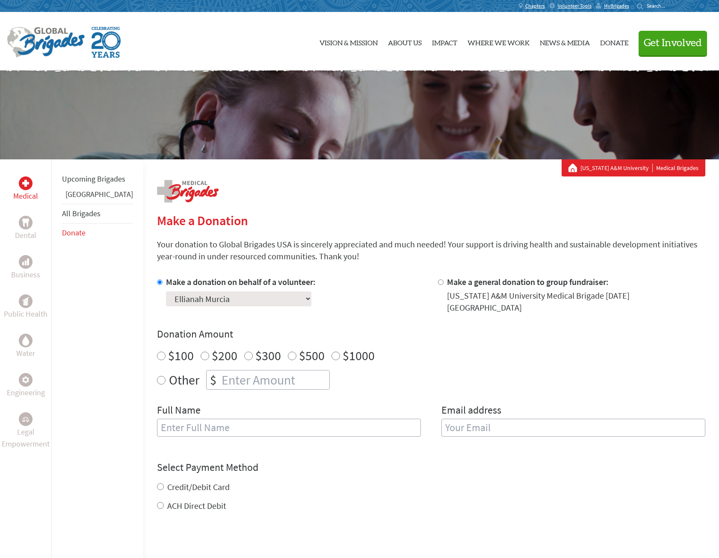 The image size is (719, 558). I want to click on li: Upcoming Brigades, so click(97, 179).